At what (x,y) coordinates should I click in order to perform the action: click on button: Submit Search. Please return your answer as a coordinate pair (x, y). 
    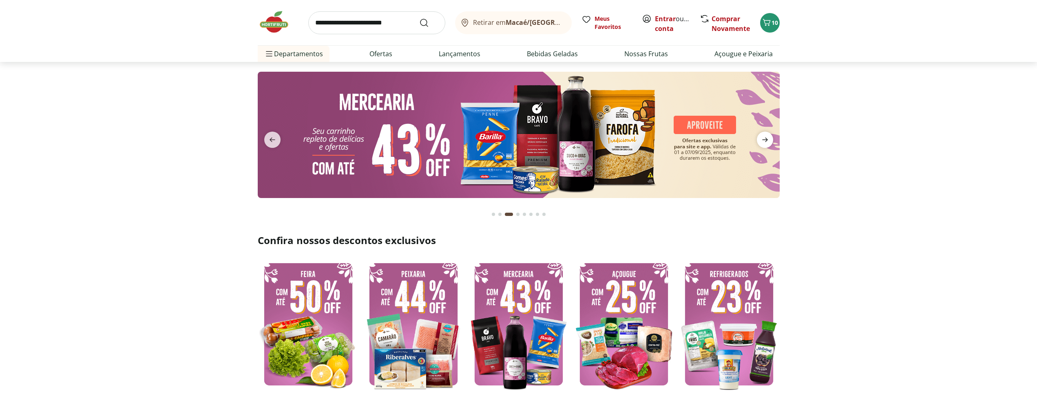
    Looking at the image, I should click on (429, 23).